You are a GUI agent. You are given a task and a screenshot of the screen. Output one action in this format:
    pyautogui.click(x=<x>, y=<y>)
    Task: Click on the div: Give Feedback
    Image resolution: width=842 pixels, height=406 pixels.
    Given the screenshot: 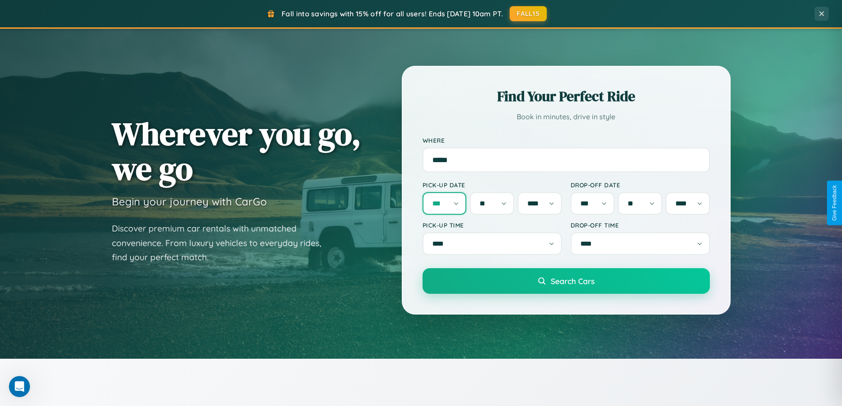 What is the action you would take?
    pyautogui.click(x=834, y=203)
    